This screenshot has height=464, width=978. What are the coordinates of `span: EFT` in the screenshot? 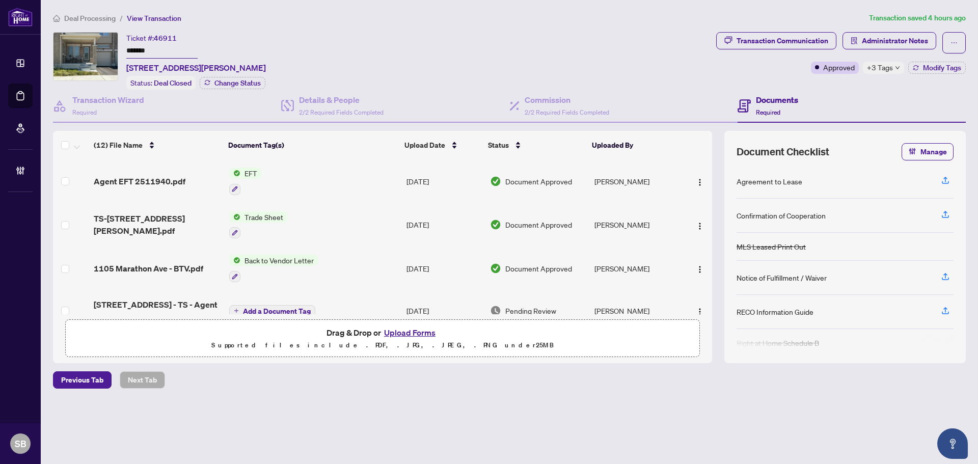 It's located at (251, 173).